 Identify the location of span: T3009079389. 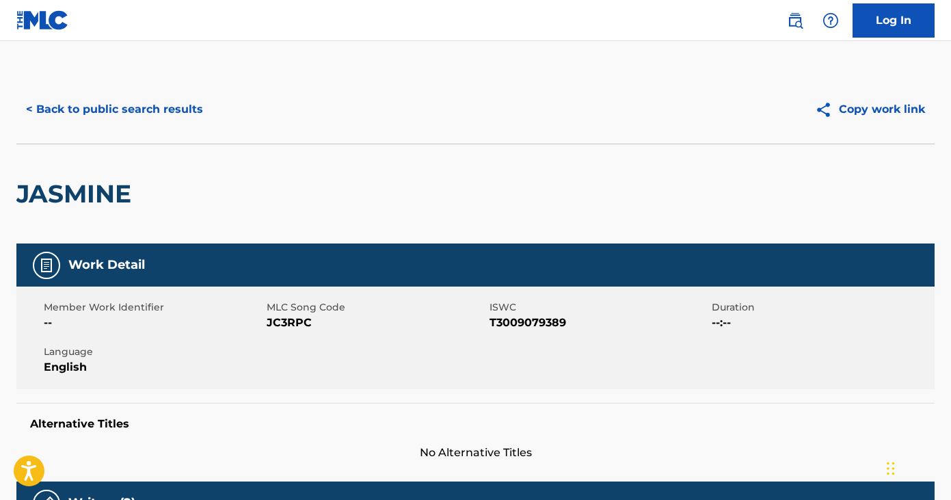
(599, 323).